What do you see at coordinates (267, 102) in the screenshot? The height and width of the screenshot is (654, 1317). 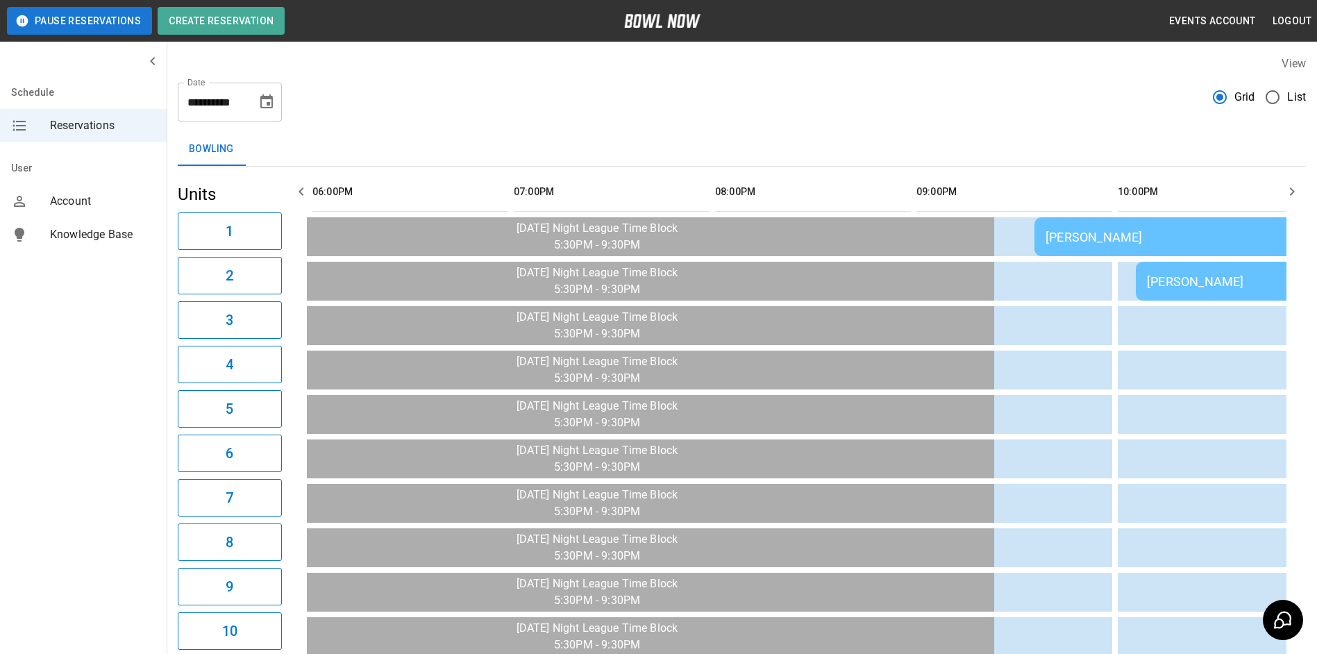 I see `button: Choose date, selected date is Sep 19, 2025` at bounding box center [267, 102].